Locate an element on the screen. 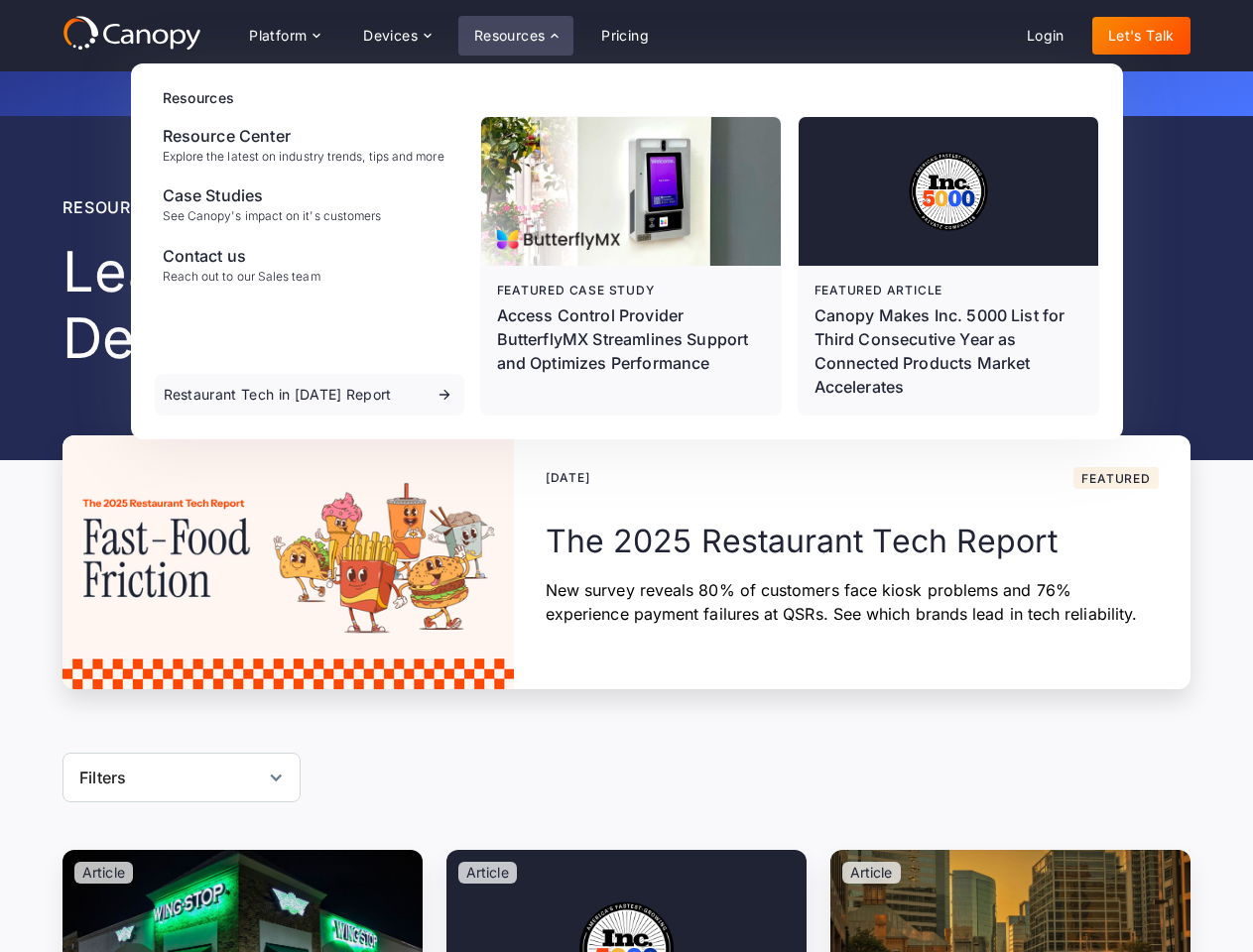  a: Contact usReach out to our Sales team is located at coordinates (309, 264).